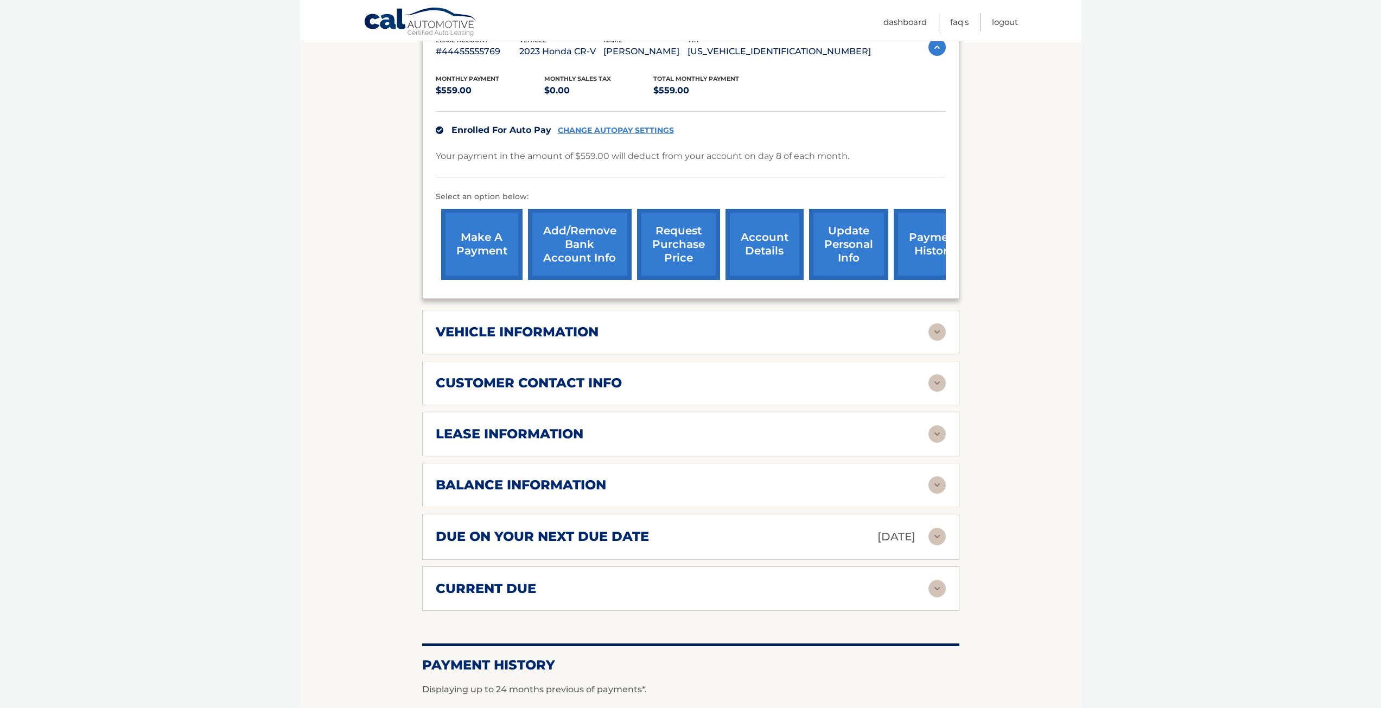 The image size is (1381, 708). What do you see at coordinates (937, 47) in the screenshot?
I see `img: accordion-active.svg` at bounding box center [937, 47].